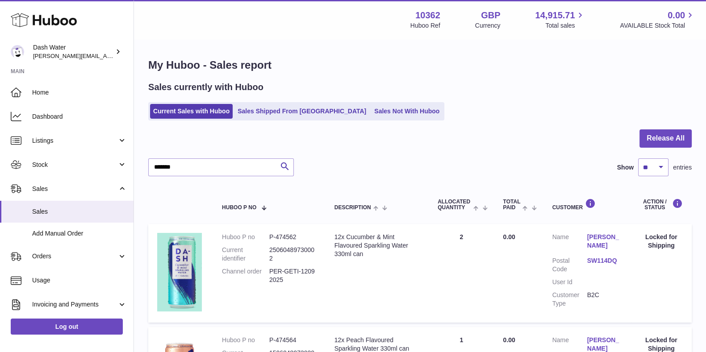 This screenshot has height=352, width=706. What do you see at coordinates (658, 25) in the screenshot?
I see `span: AVAILABLE Stock Total` at bounding box center [658, 25].